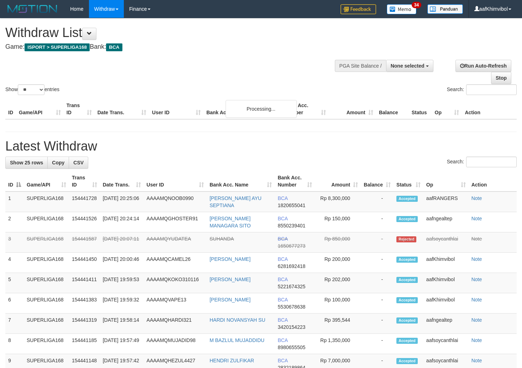 This screenshot has height=368, width=522. Describe the element at coordinates (15, 181) in the screenshot. I see `th: ID: activate to sort column descending` at that location.